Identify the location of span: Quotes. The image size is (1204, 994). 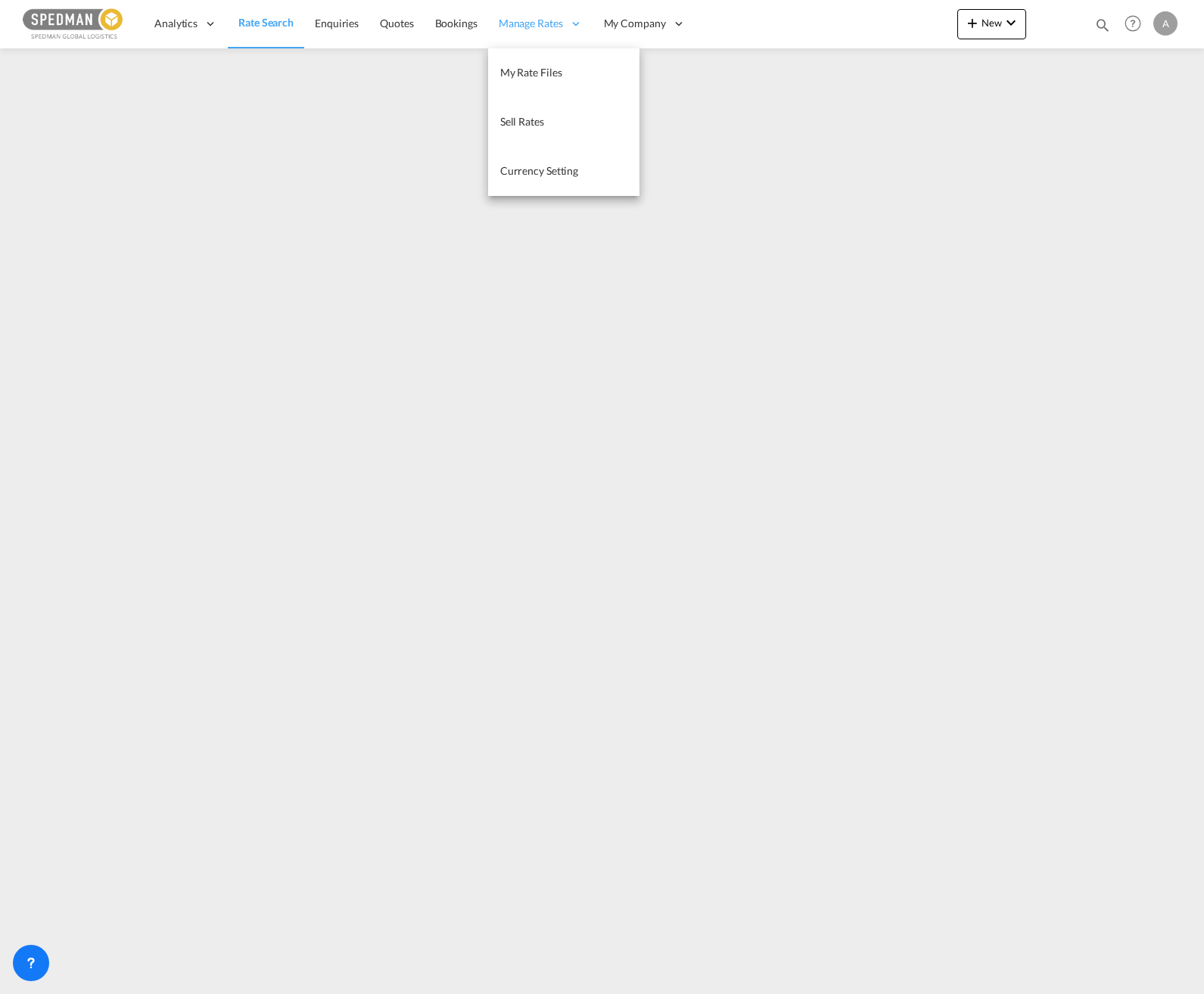
(396, 23).